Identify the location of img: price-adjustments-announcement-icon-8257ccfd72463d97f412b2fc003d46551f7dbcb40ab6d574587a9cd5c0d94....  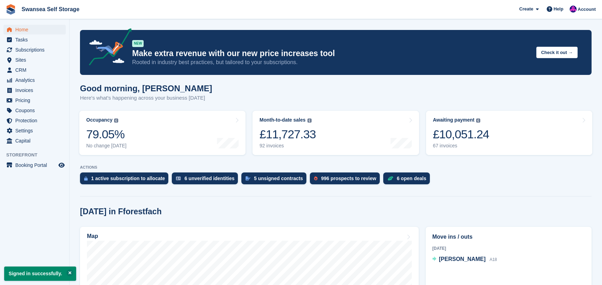
(107, 48).